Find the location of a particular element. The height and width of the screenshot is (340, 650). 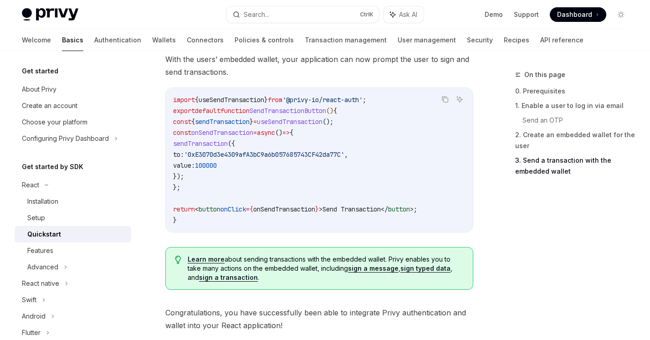

a: 3. Send a transaction with the embedded wallet is located at coordinates (575, 166).